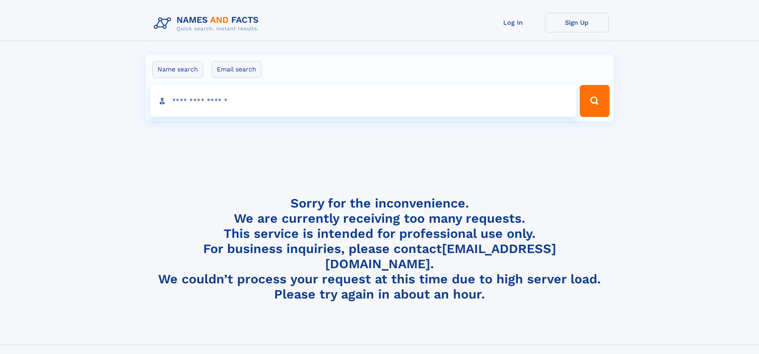 This screenshot has width=759, height=354. I want to click on button: Search Button, so click(595, 101).